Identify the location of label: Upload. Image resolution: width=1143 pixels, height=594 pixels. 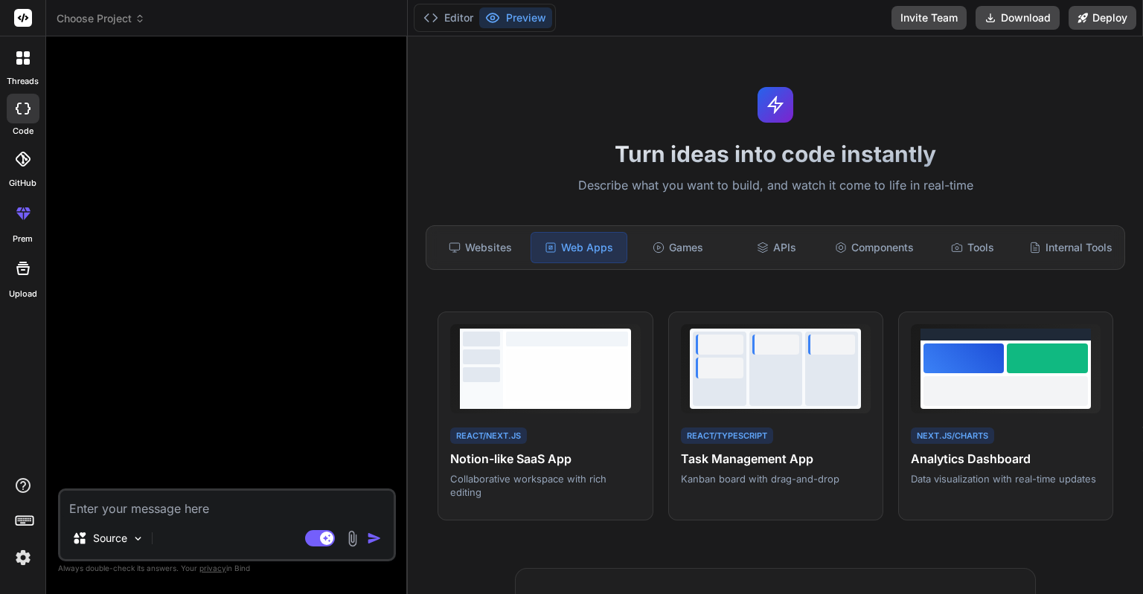
(23, 294).